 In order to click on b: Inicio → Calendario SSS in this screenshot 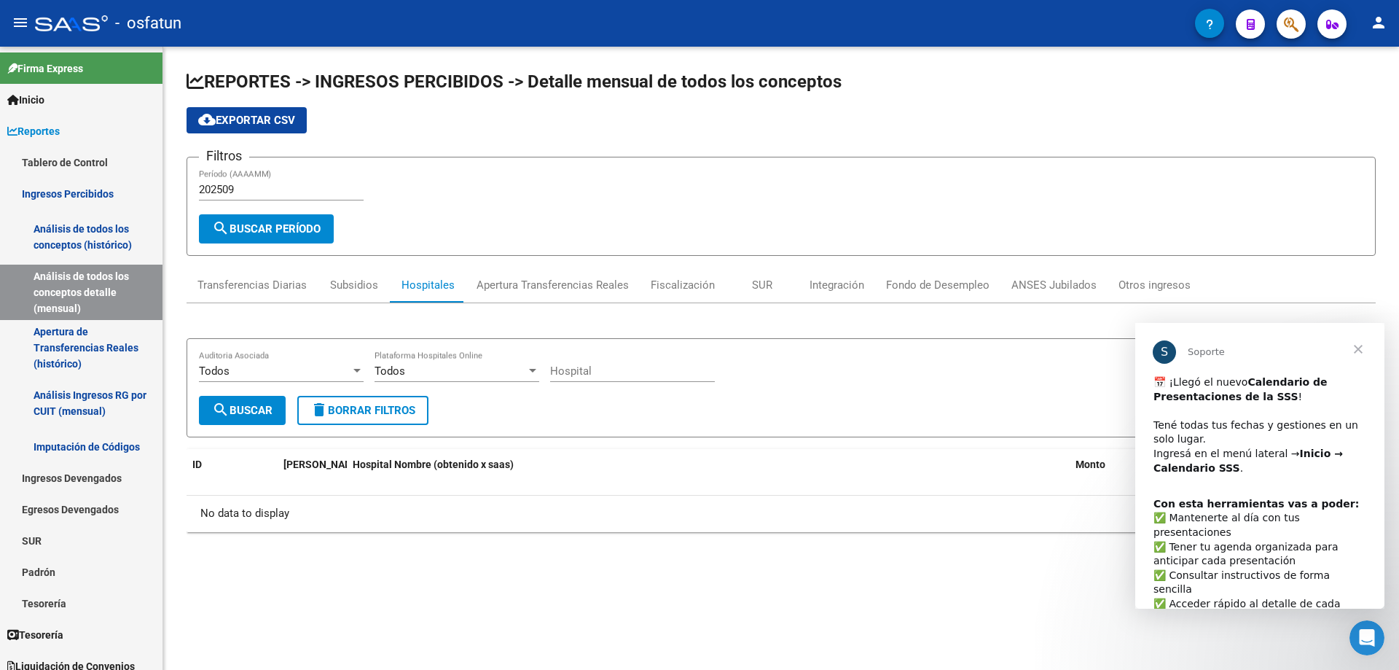, I will do `click(113, 138)`.